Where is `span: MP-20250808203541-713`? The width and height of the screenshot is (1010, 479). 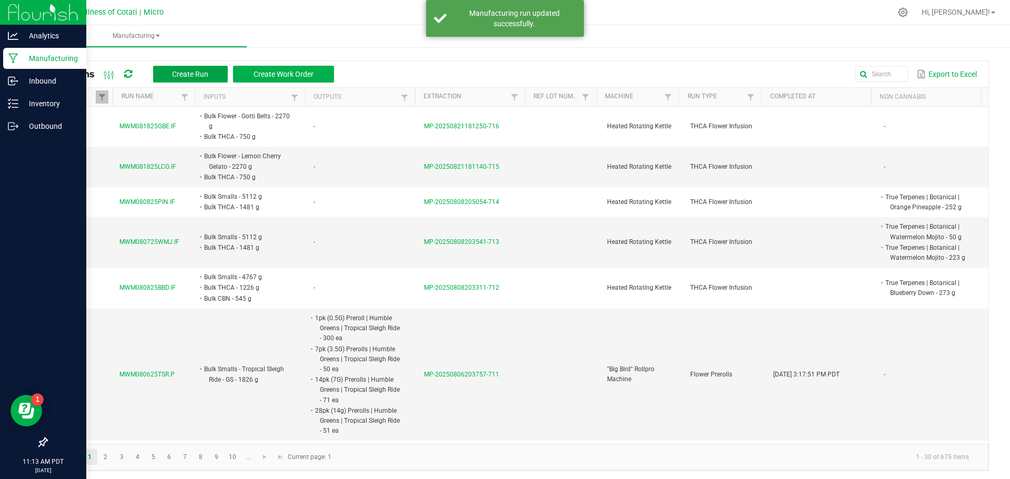 span: MP-20250808203541-713 is located at coordinates (461, 242).